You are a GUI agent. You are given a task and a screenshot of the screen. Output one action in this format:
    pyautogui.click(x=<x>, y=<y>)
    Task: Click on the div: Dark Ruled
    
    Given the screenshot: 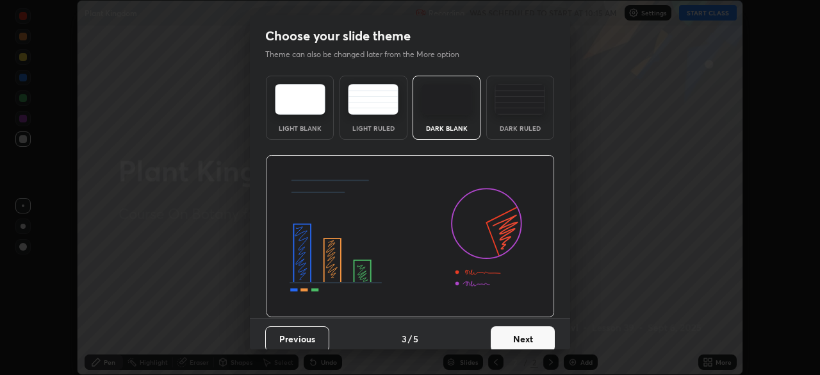 What is the action you would take?
    pyautogui.click(x=520, y=128)
    